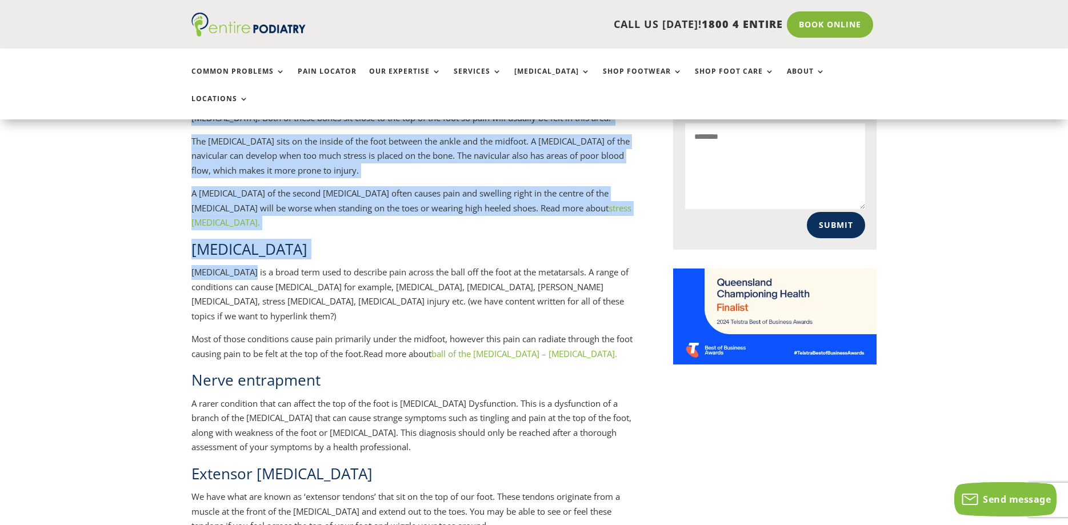  What do you see at coordinates (806, 79) in the screenshot?
I see `a: About` at bounding box center [806, 79].